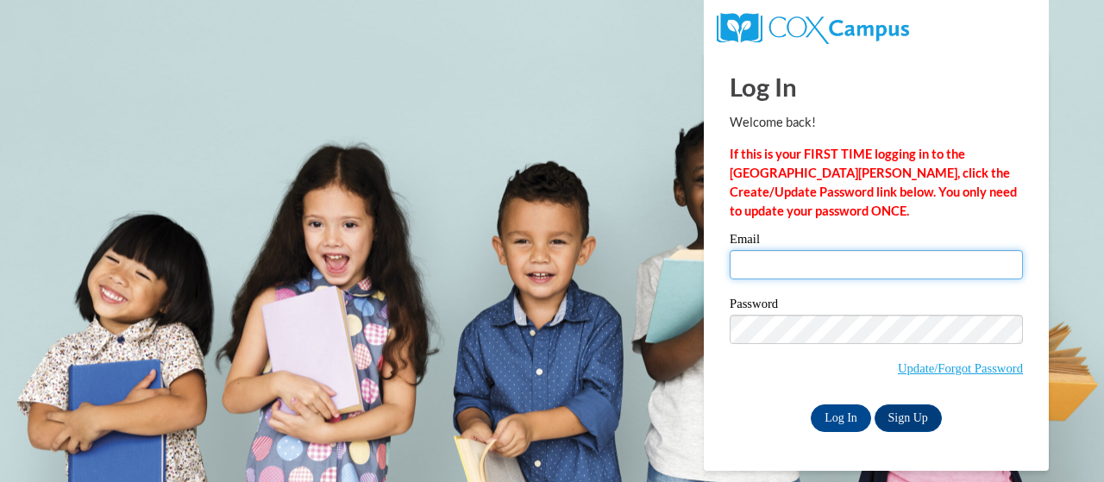 This screenshot has height=482, width=1104. Describe the element at coordinates (876, 306) in the screenshot. I see `label: Password` at that location.